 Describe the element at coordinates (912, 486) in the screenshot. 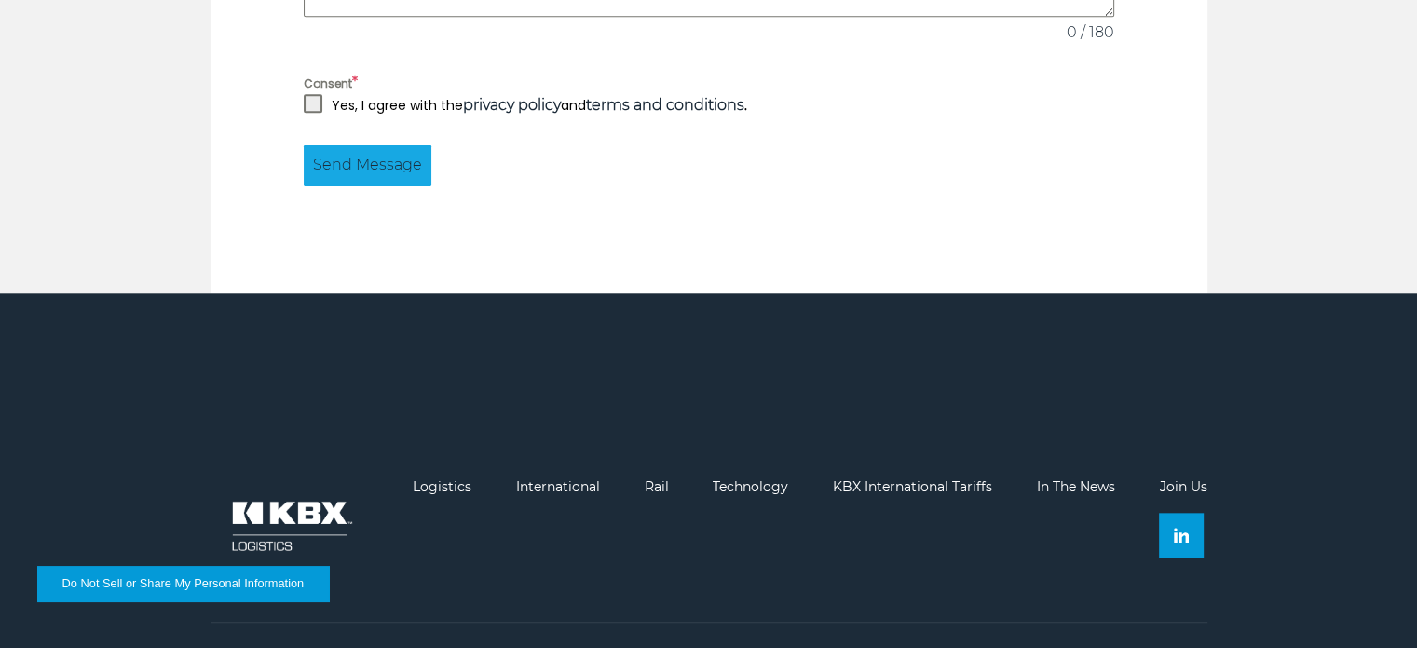

I see `a: KBX International Tariffs` at that location.